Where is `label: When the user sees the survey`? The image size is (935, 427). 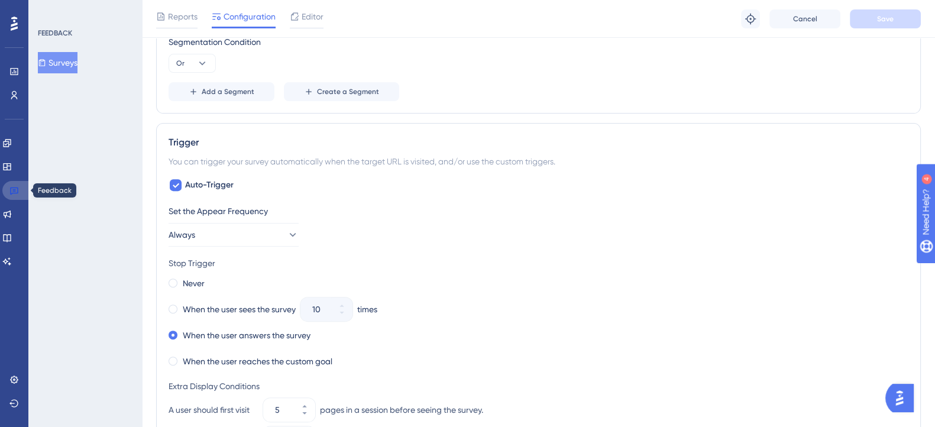 label: When the user sees the survey is located at coordinates (239, 309).